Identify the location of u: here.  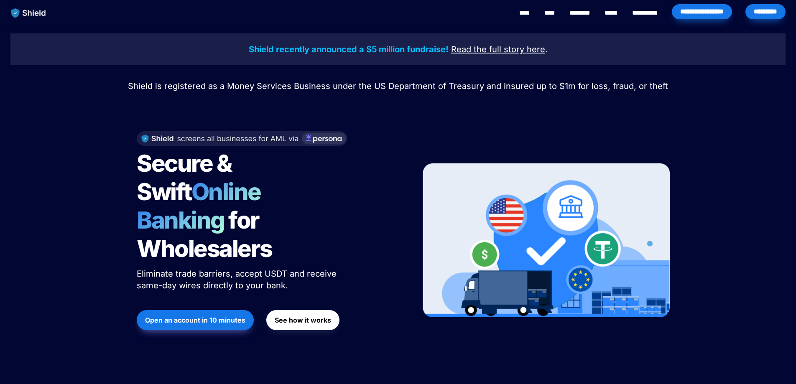
(536, 49).